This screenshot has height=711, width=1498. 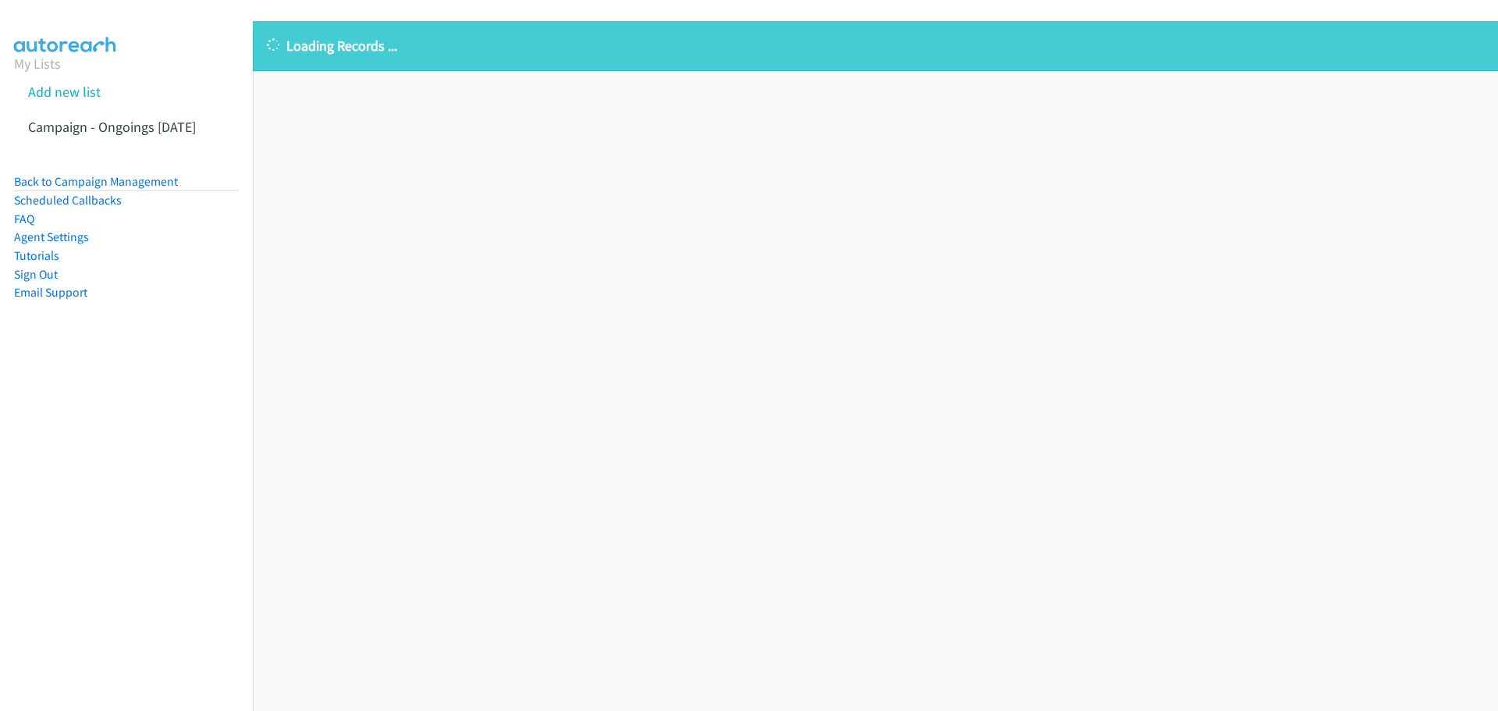 I want to click on a: Tutorials, so click(x=37, y=255).